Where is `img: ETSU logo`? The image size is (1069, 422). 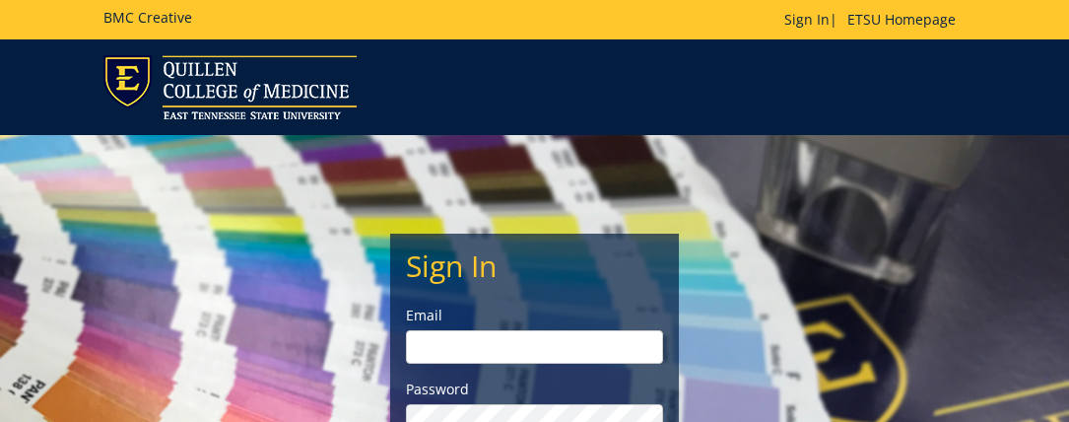 img: ETSU logo is located at coordinates (229, 87).